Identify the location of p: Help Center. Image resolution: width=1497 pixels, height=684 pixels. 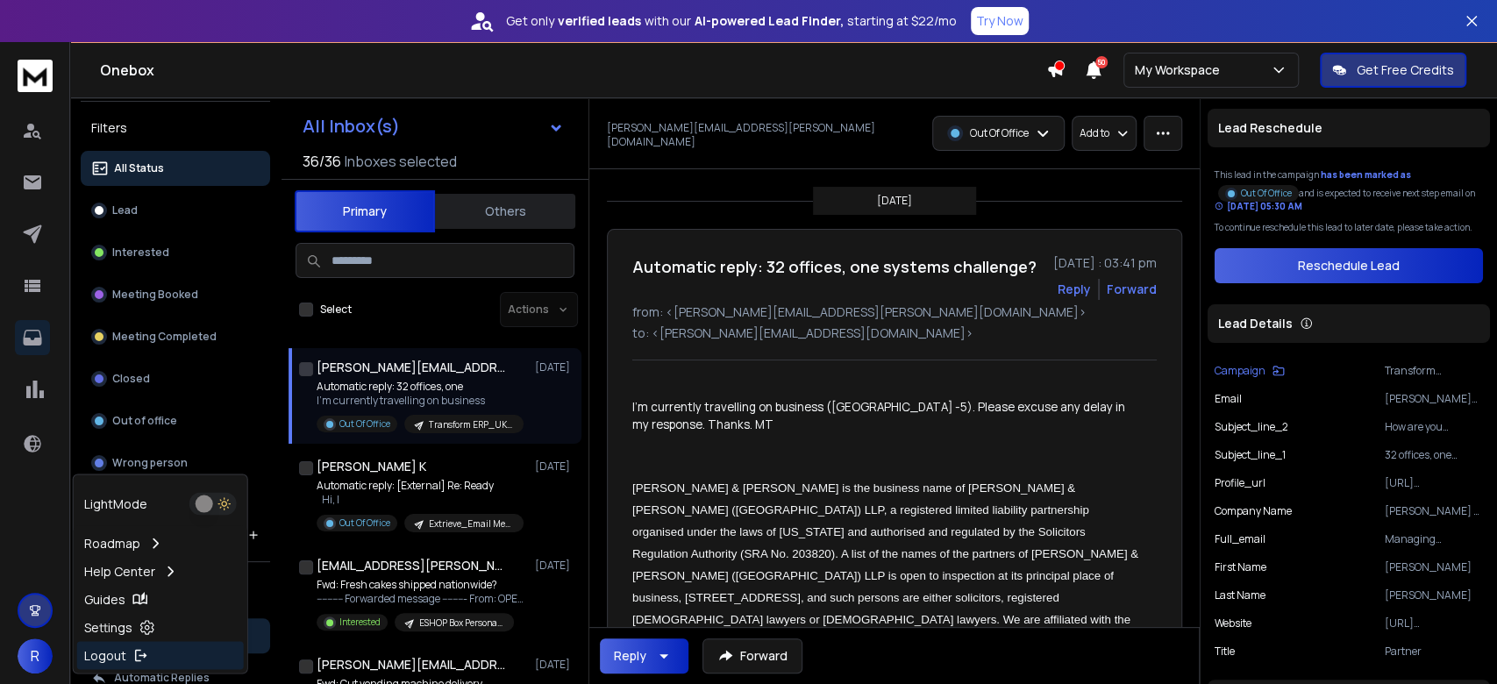
(119, 571).